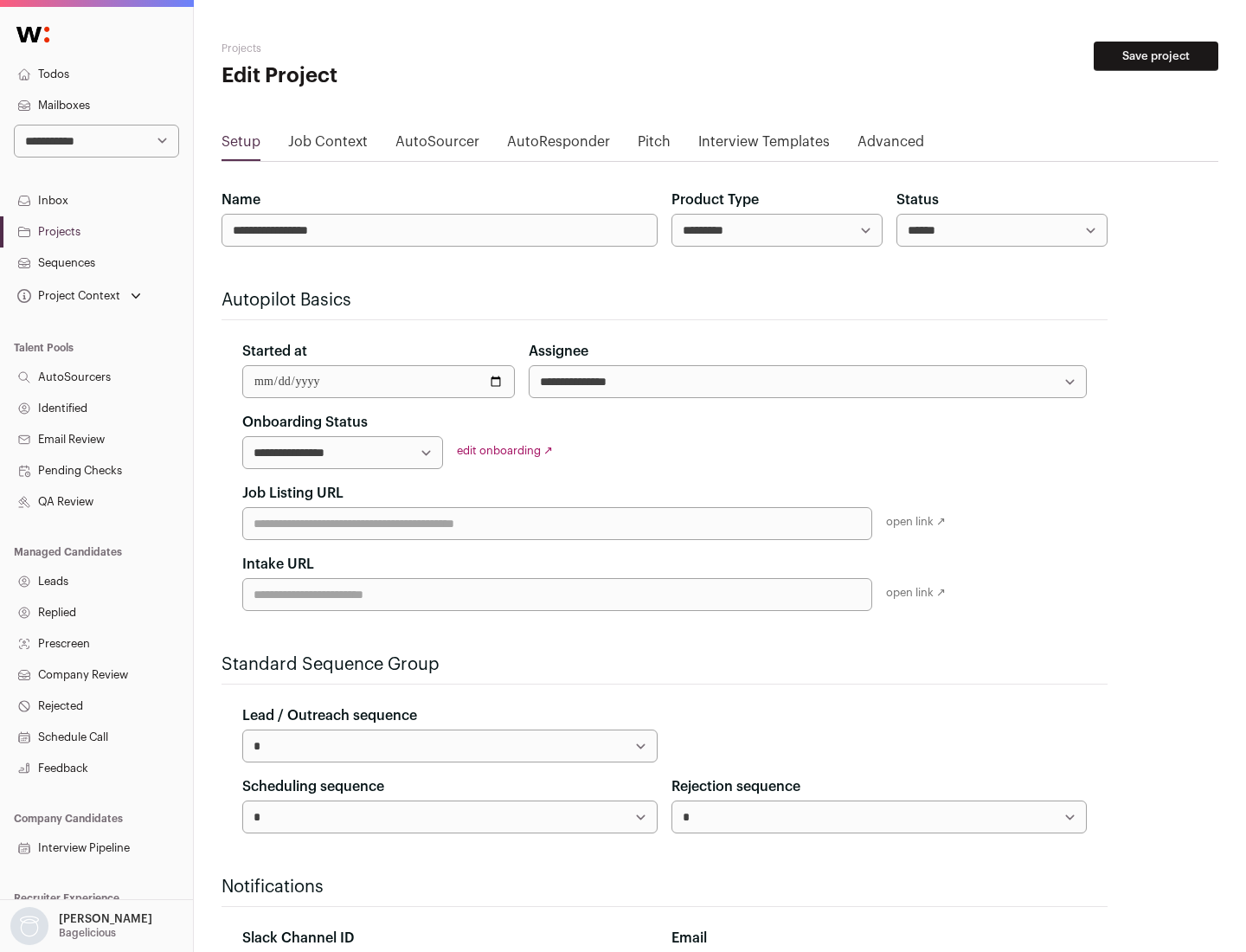 Image resolution: width=1246 pixels, height=952 pixels. What do you see at coordinates (715, 200) in the screenshot?
I see `label: Product Type` at bounding box center [715, 200].